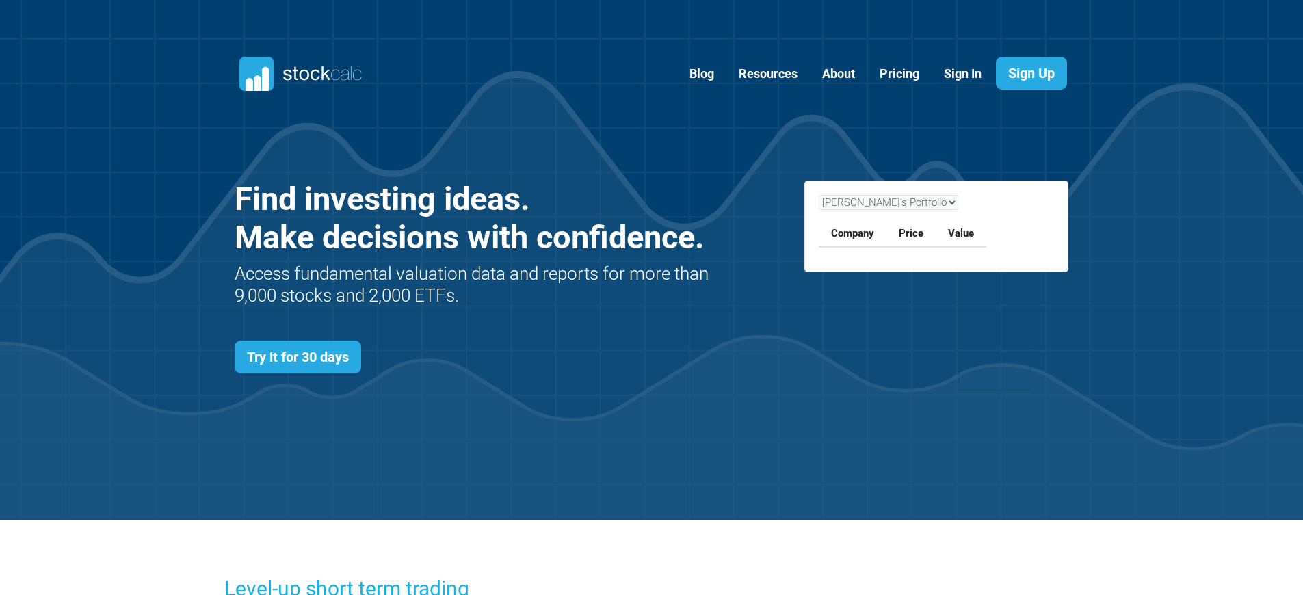  What do you see at coordinates (839, 74) in the screenshot?
I see `a: About` at bounding box center [839, 74].